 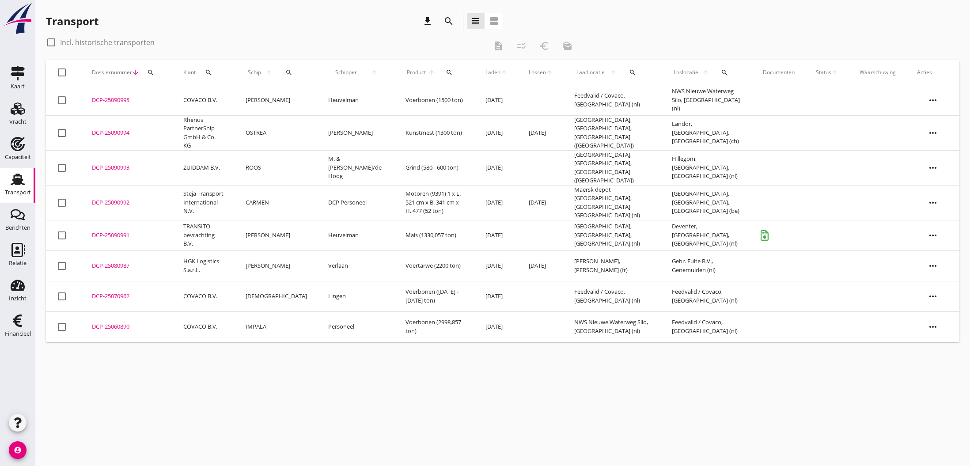 I want to click on td: Voerbonen (2998,857 ton), so click(x=435, y=326).